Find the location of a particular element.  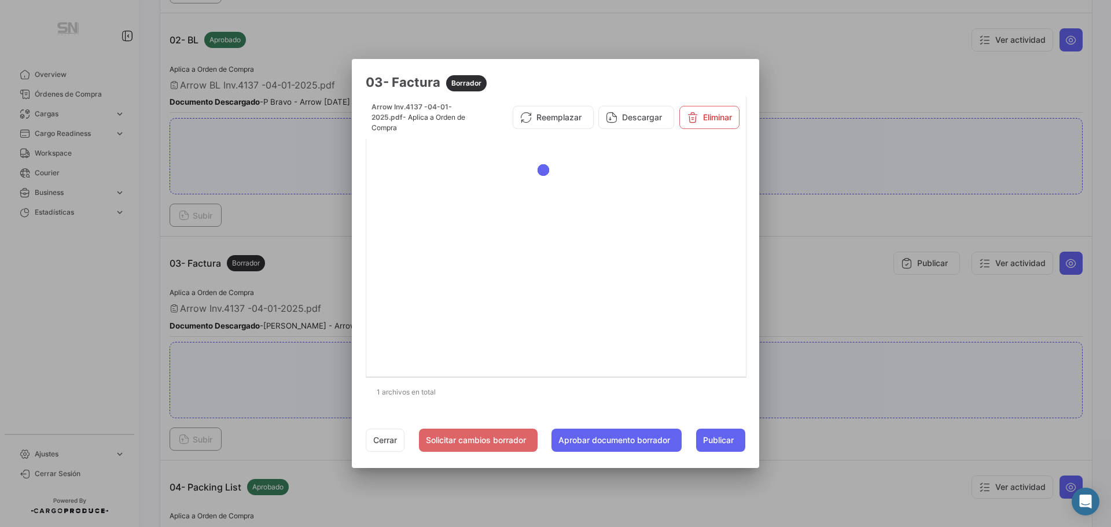

button: Solicitar cambios borrador is located at coordinates (478, 440).